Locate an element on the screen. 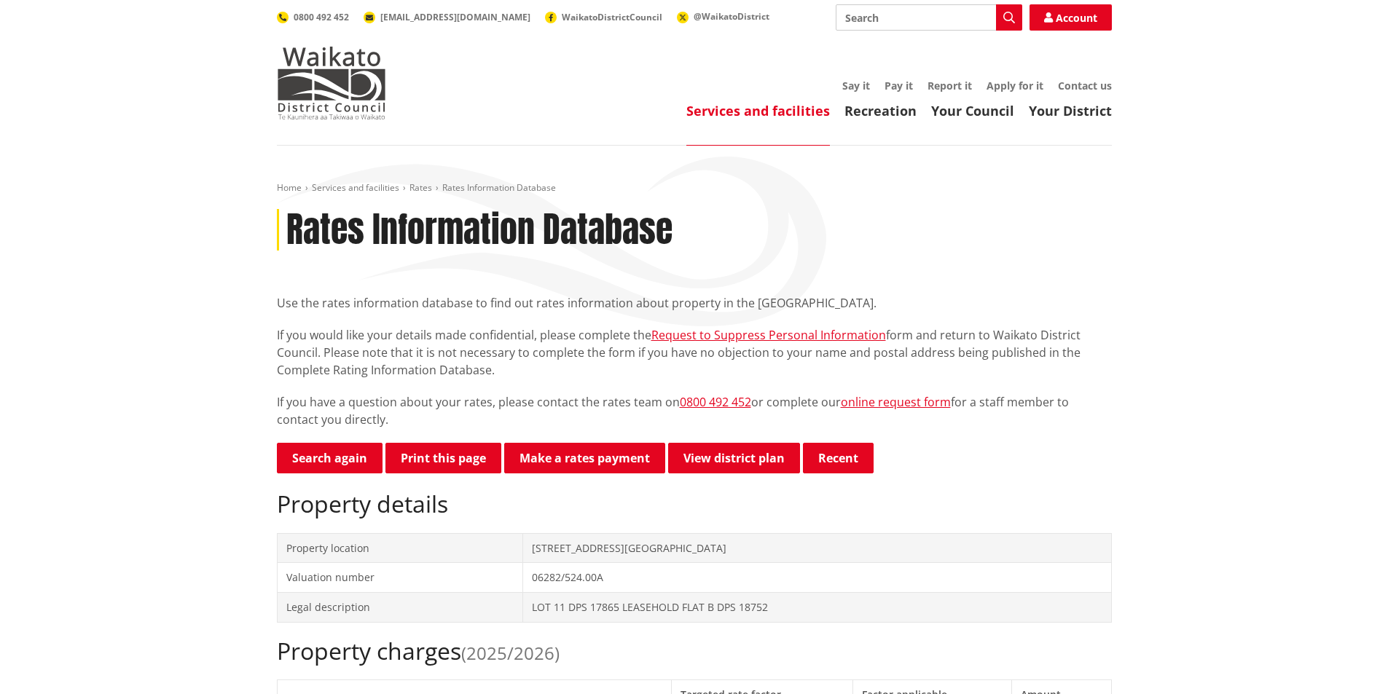 The width and height of the screenshot is (1388, 694). span: Rates Information Database is located at coordinates (499, 187).